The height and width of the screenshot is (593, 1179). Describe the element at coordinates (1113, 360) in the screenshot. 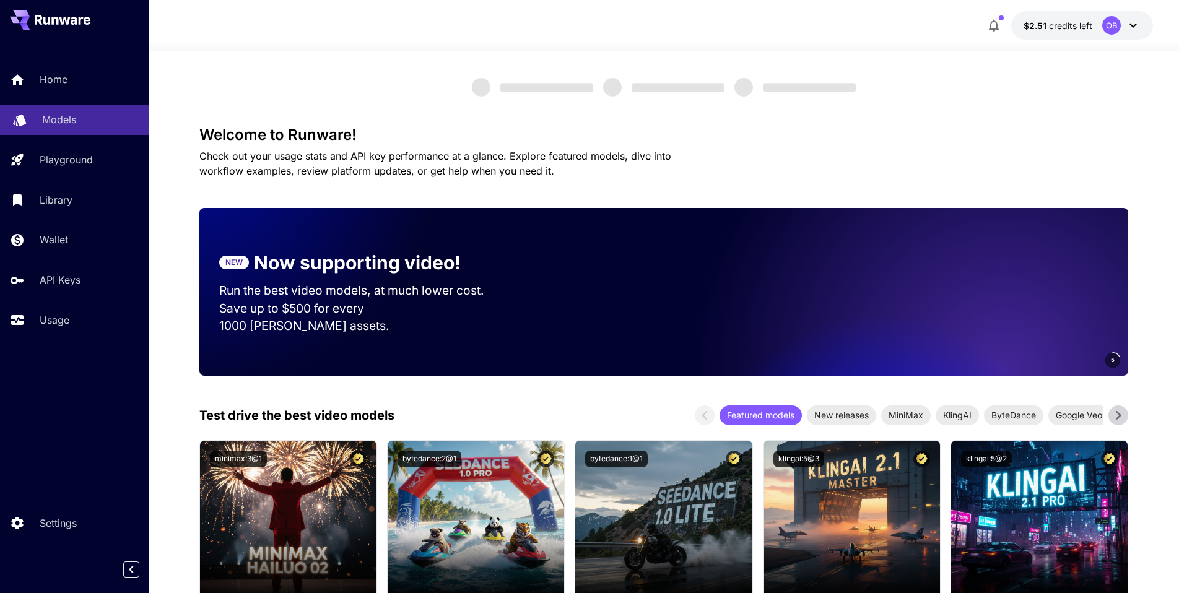

I see `span: 5` at that location.